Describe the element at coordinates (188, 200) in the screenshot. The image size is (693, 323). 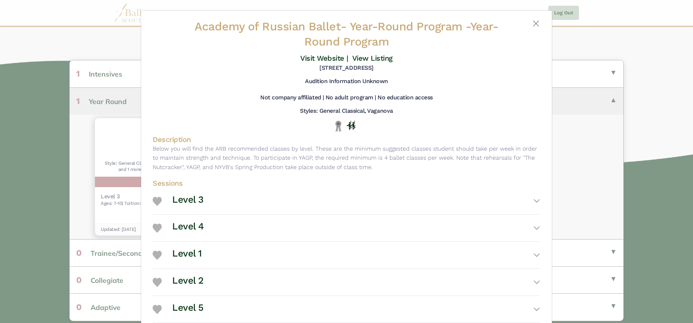
I see `h3: Level 3` at that location.